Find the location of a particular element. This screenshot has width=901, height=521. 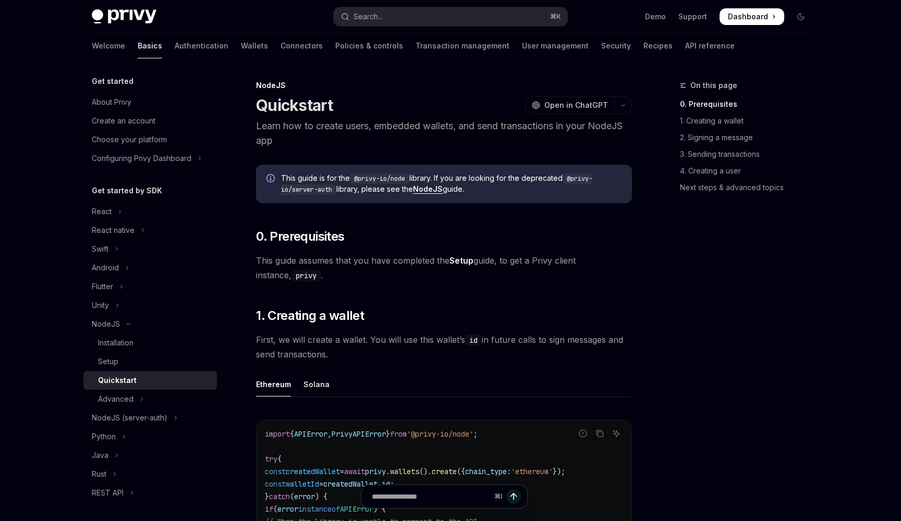

button: Toggle Advanced section is located at coordinates (150, 399).